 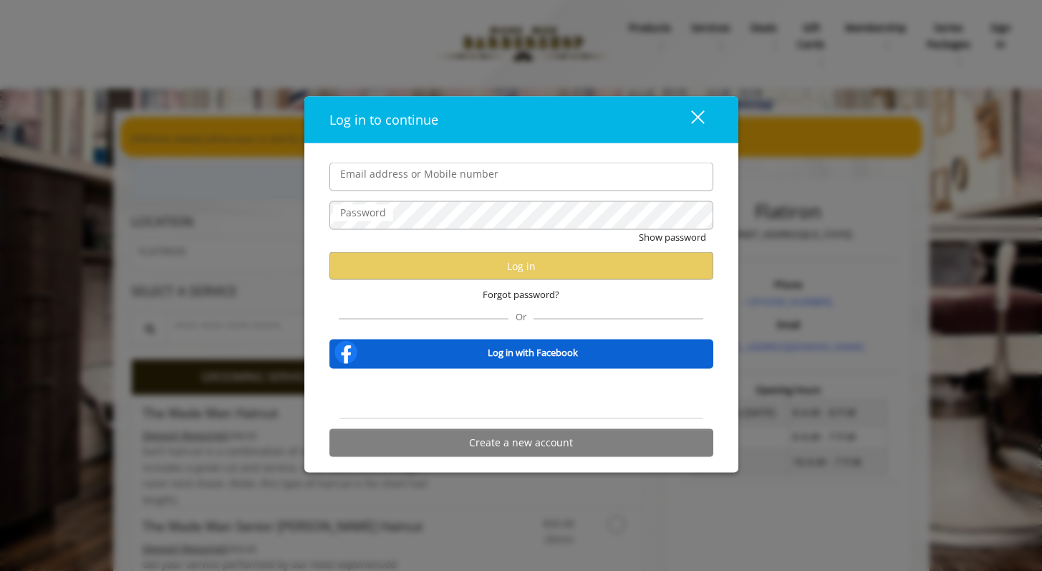 I want to click on button: Show password, so click(x=672, y=237).